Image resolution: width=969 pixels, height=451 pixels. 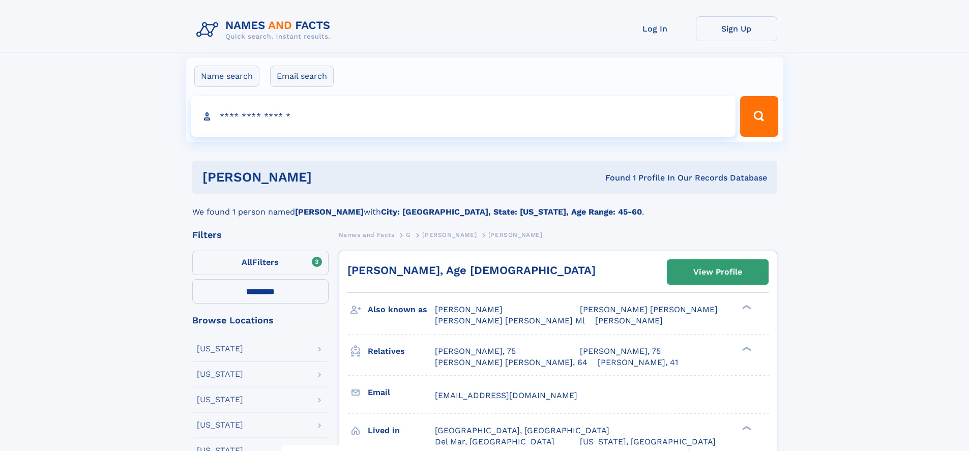 I want to click on span: G, so click(x=409, y=235).